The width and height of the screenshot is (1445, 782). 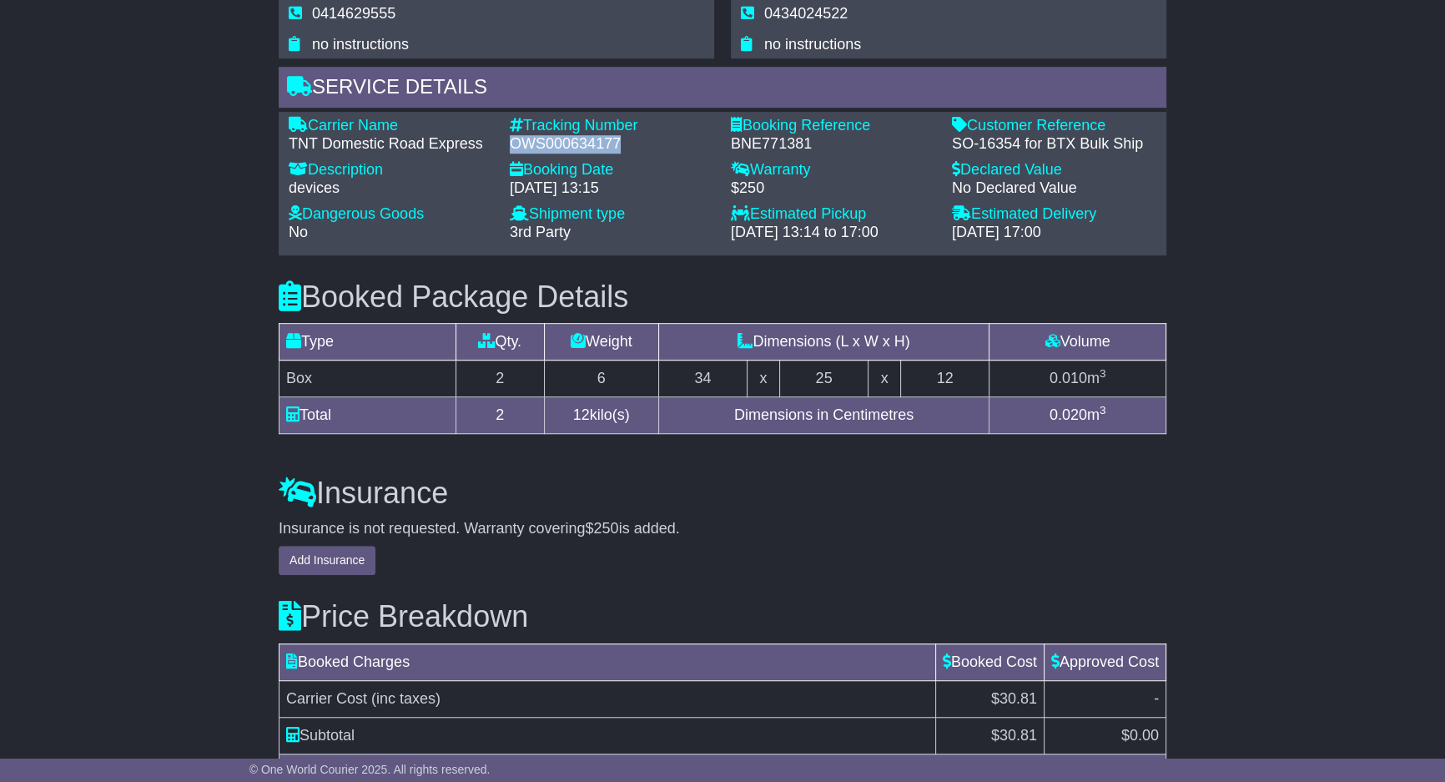 I want to click on span: 30.81, so click(x=1018, y=735).